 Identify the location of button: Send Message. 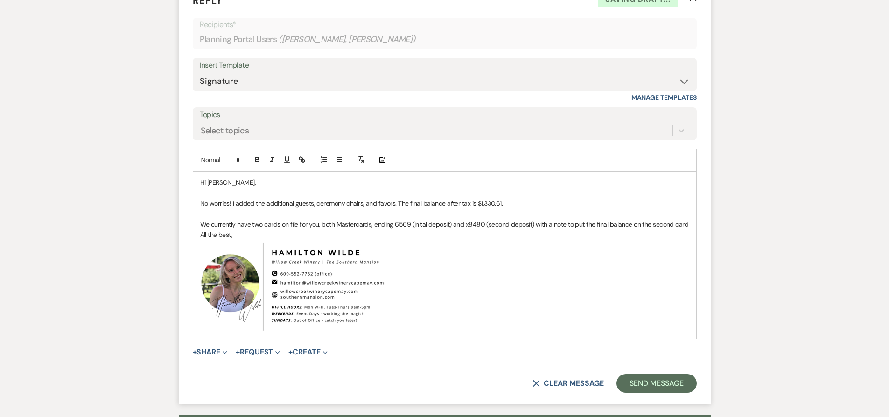
(656, 384).